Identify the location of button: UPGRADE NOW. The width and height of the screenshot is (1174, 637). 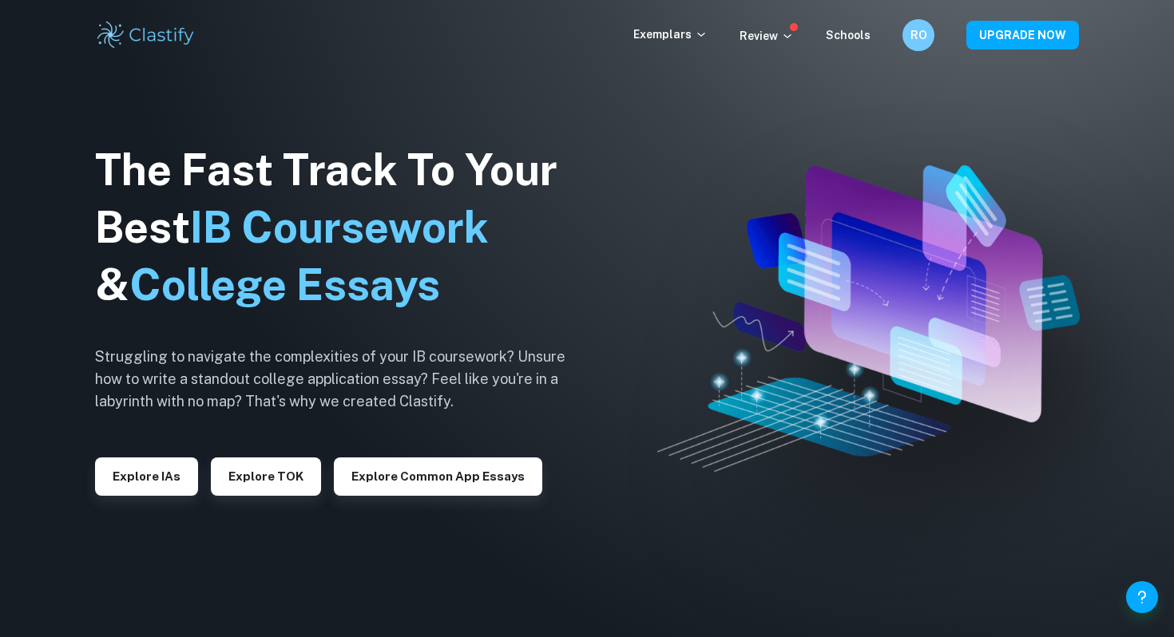
(1022, 35).